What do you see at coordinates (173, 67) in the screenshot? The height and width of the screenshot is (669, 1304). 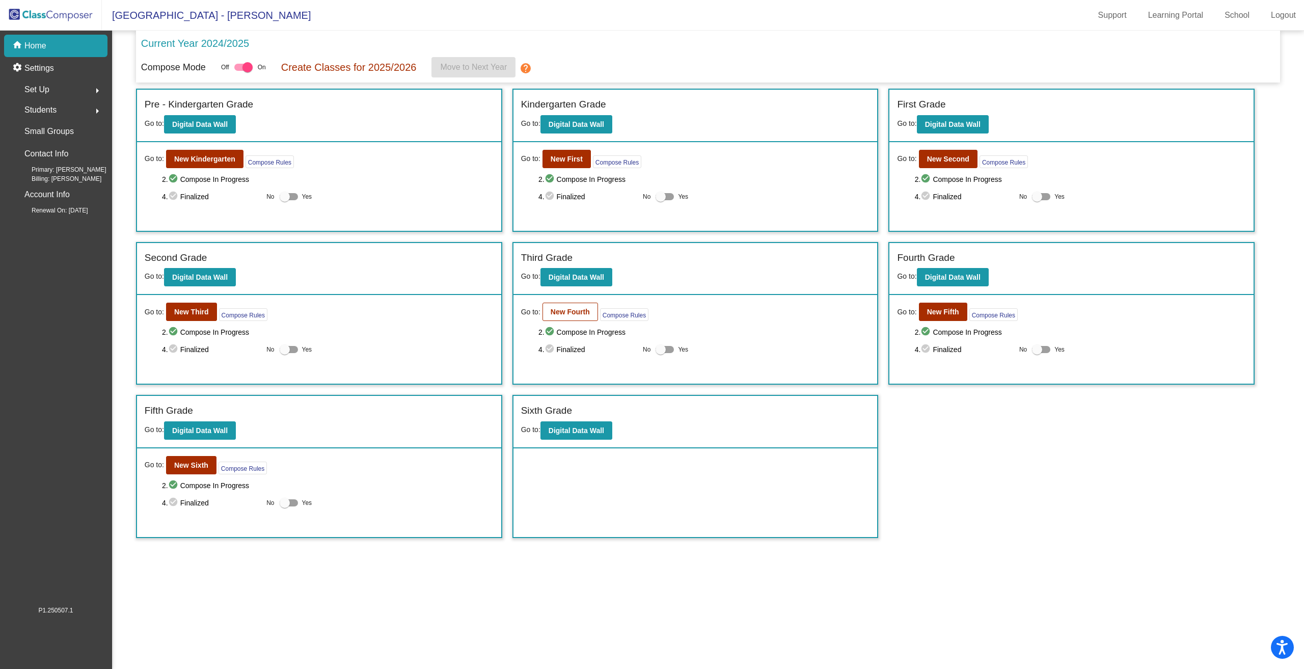 I see `p: Compose Mode` at bounding box center [173, 67].